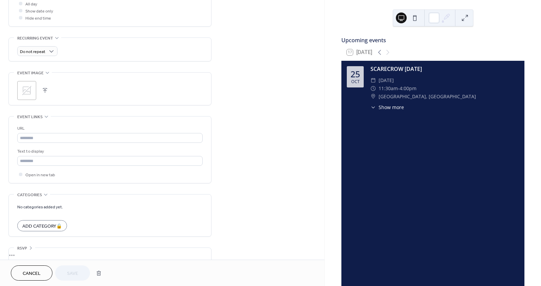 The image size is (541, 286). Describe the element at coordinates (29, 195) in the screenshot. I see `span: Categories` at that location.